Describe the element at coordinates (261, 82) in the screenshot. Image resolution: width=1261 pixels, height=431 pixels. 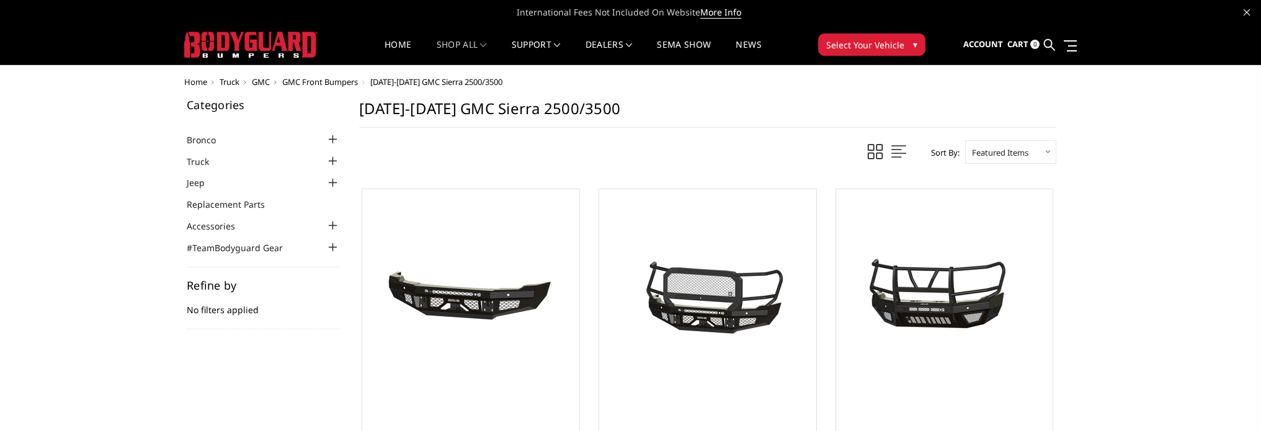
I see `span: GMC` at that location.